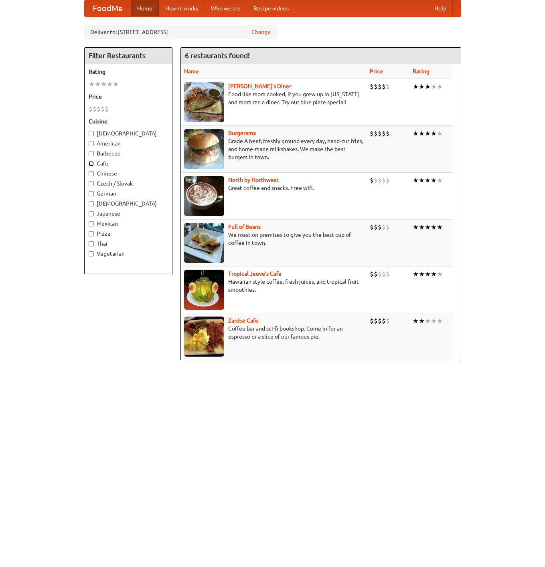  Describe the element at coordinates (128, 224) in the screenshot. I see `label: Mexican` at that location.